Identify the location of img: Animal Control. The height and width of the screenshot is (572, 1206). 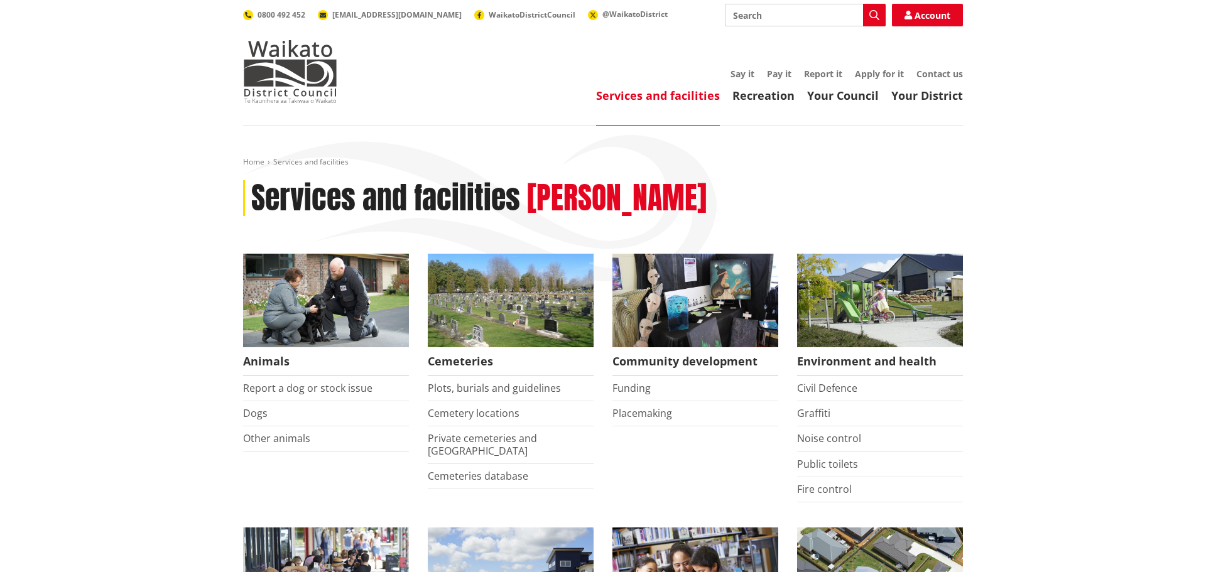
(326, 300).